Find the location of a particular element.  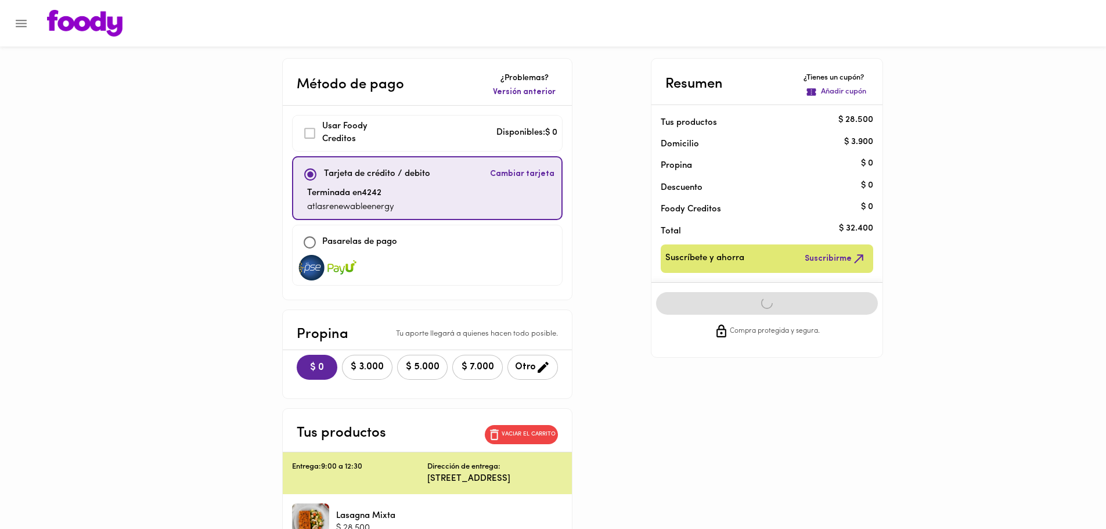

p: Entrega: 9:00 a 12:30 is located at coordinates (359, 467).